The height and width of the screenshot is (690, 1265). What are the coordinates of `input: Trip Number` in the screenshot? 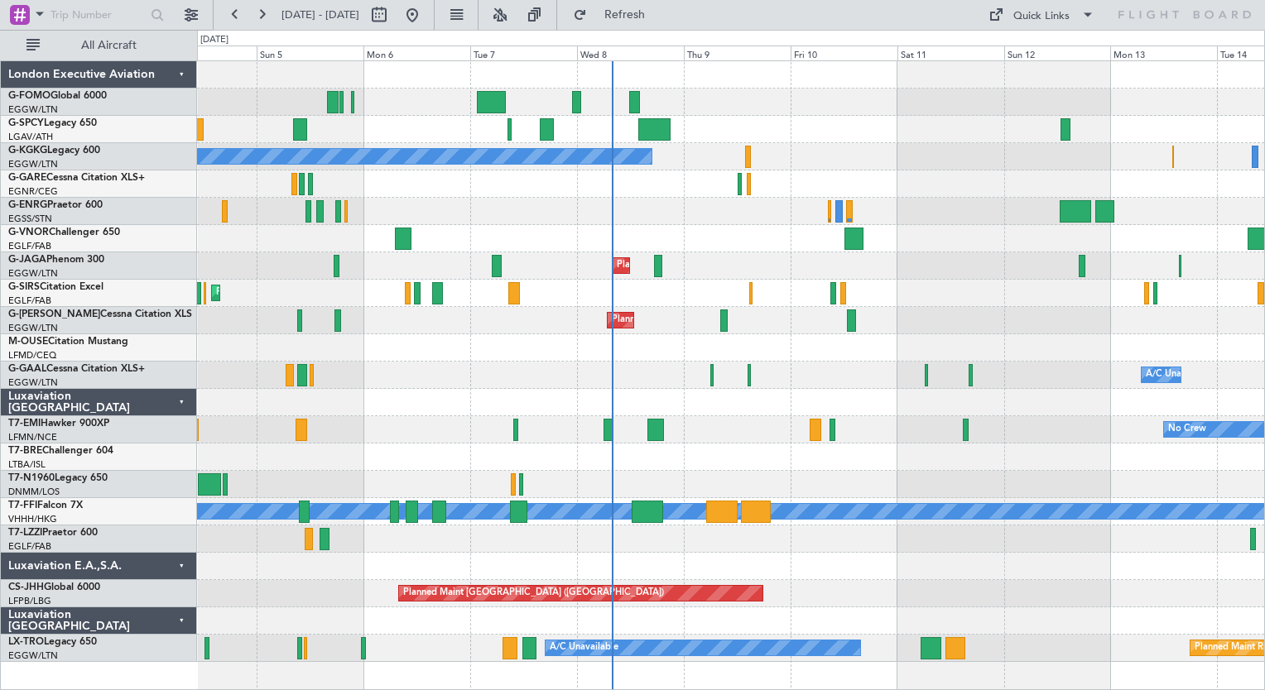 It's located at (98, 15).